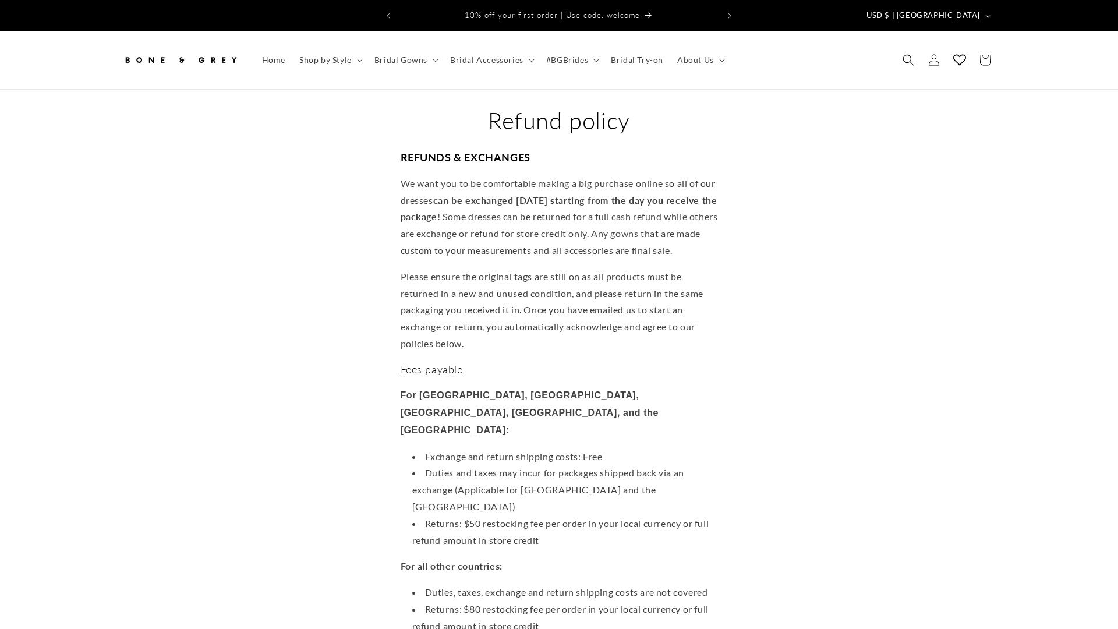  I want to click on a: Bone and Grey Bridal, so click(180, 60).